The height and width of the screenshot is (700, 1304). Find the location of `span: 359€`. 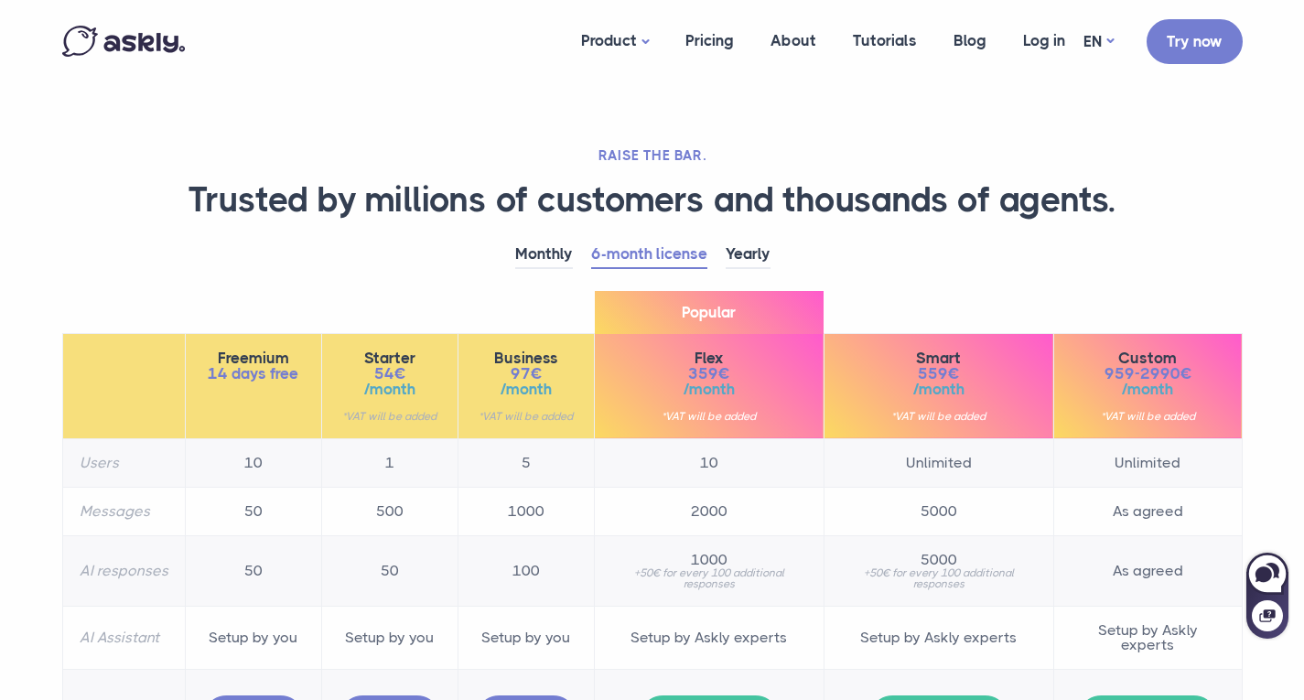

span: 359€ is located at coordinates (709, 373).